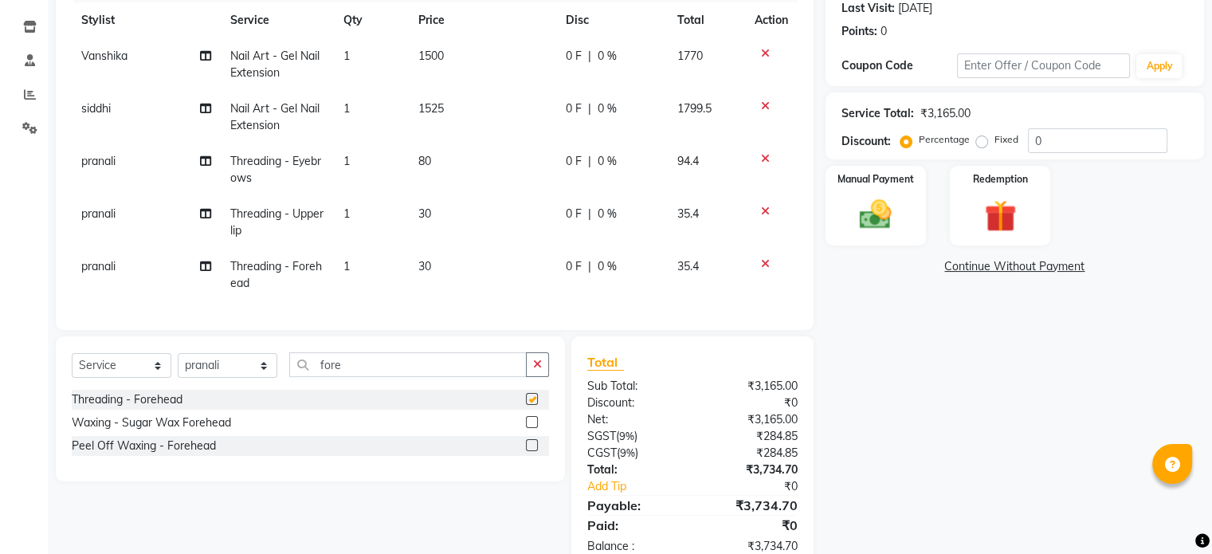 This screenshot has width=1212, height=554. I want to click on label: Manual Payment, so click(876, 179).